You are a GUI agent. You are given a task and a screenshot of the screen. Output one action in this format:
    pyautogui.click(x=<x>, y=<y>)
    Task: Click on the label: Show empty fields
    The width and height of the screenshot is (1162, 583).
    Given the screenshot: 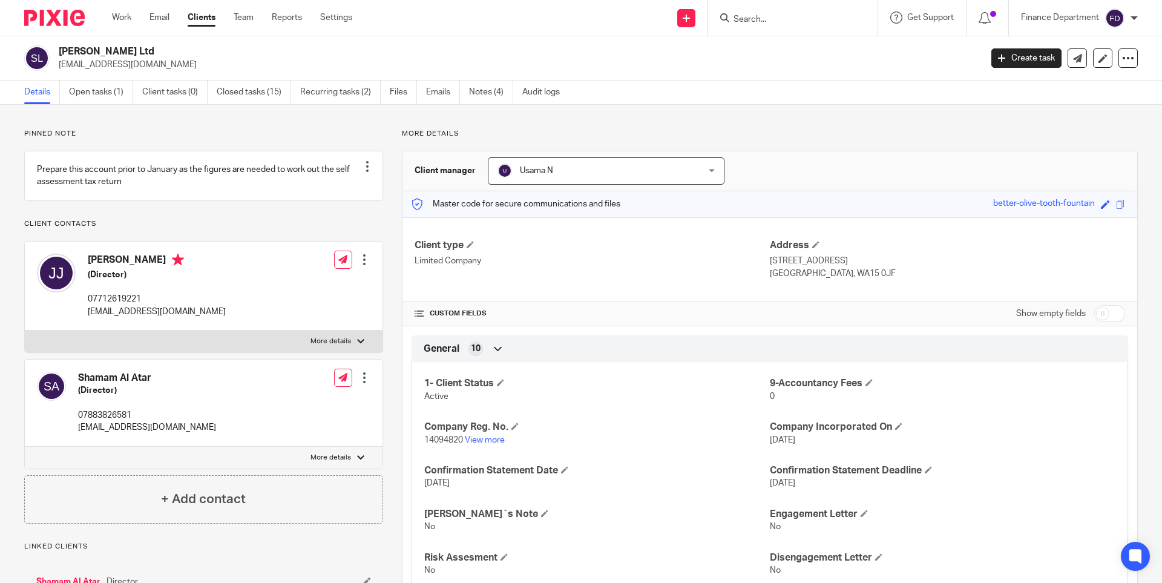 What is the action you would take?
    pyautogui.click(x=1051, y=314)
    